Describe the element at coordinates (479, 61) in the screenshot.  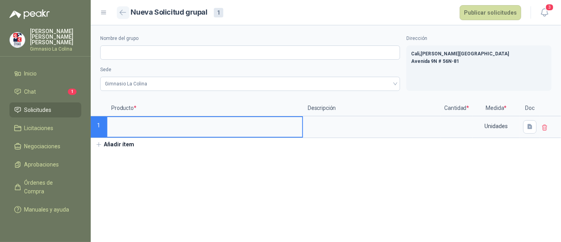
I see `p: Avenida 9N # 56N-81` at that location.